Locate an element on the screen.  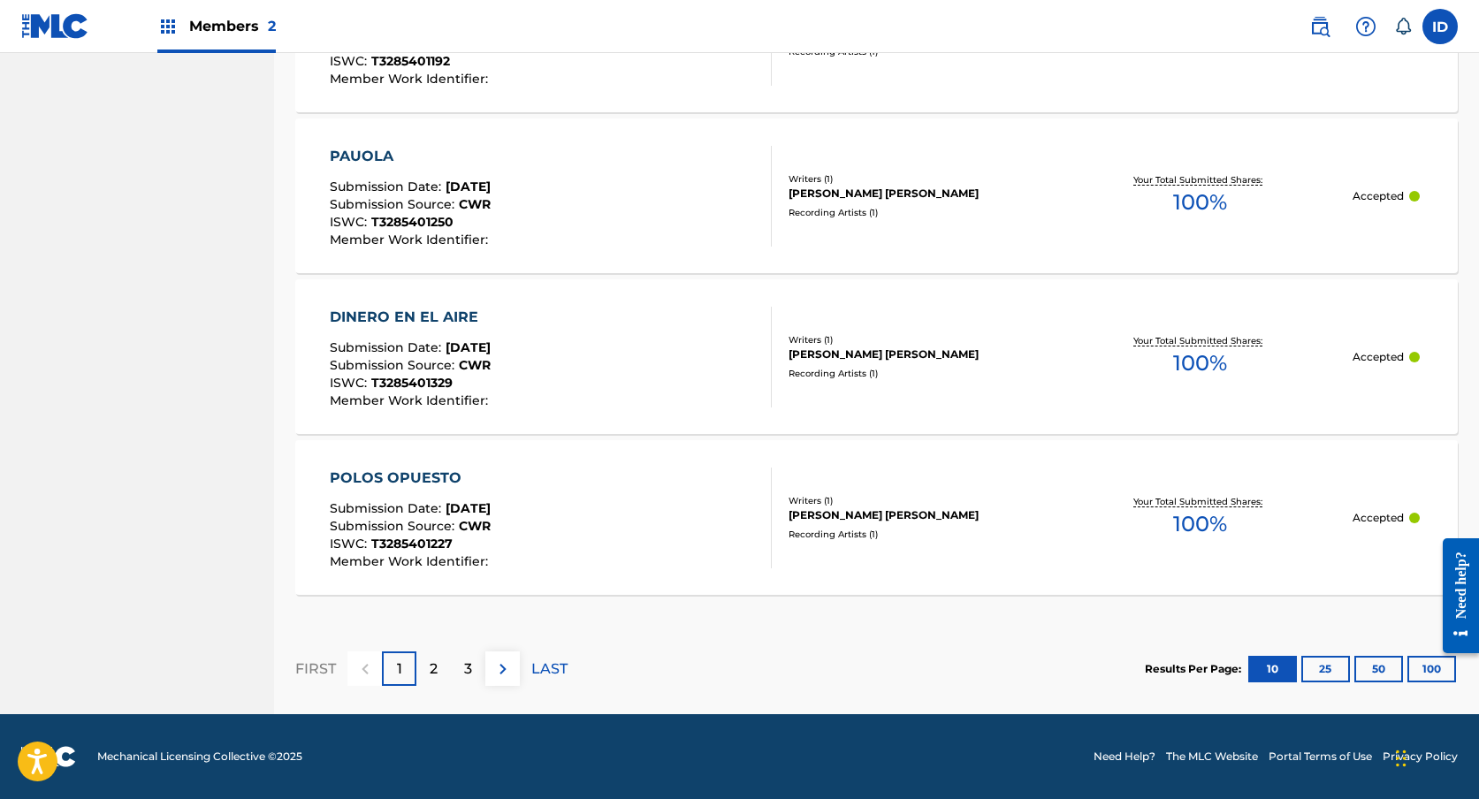
div: Need help? is located at coordinates (31, 60).